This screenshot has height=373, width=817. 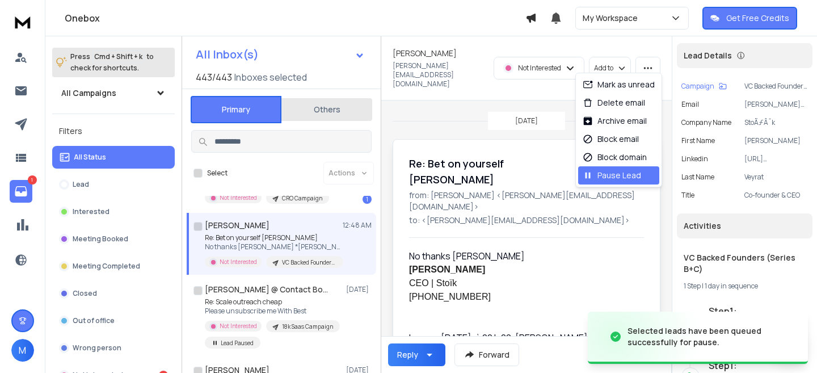 What do you see at coordinates (433, 283) in the screenshot?
I see `font: CEO | Stoïk` at bounding box center [433, 283].